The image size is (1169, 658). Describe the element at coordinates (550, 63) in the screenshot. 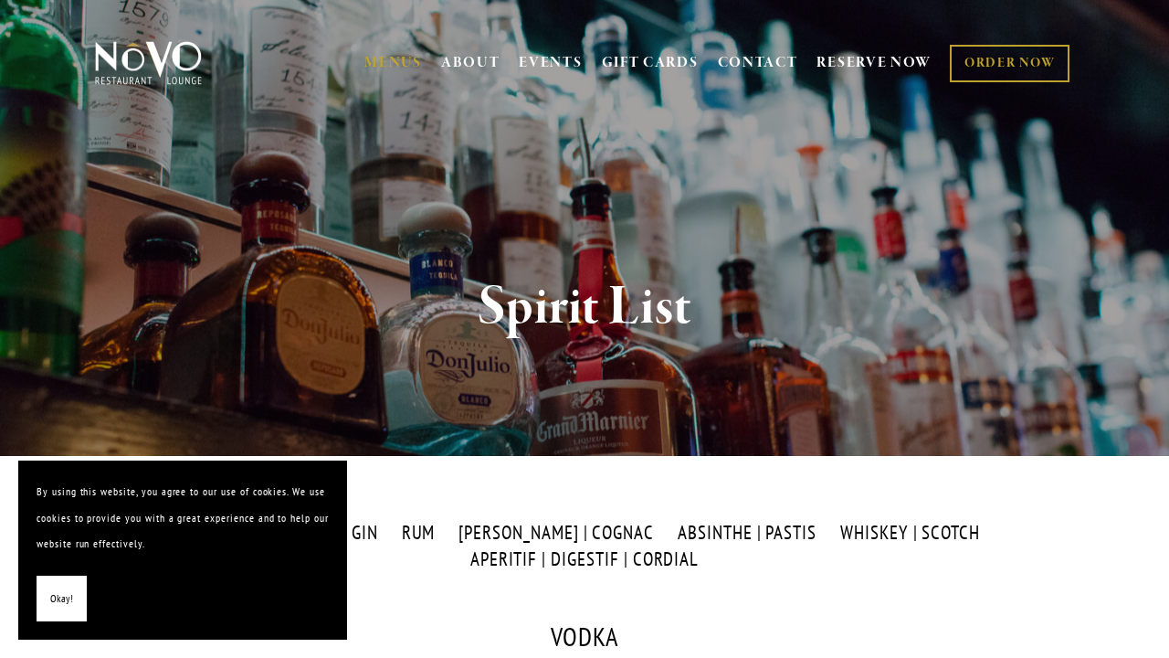

I see `a: EVENTS` at that location.